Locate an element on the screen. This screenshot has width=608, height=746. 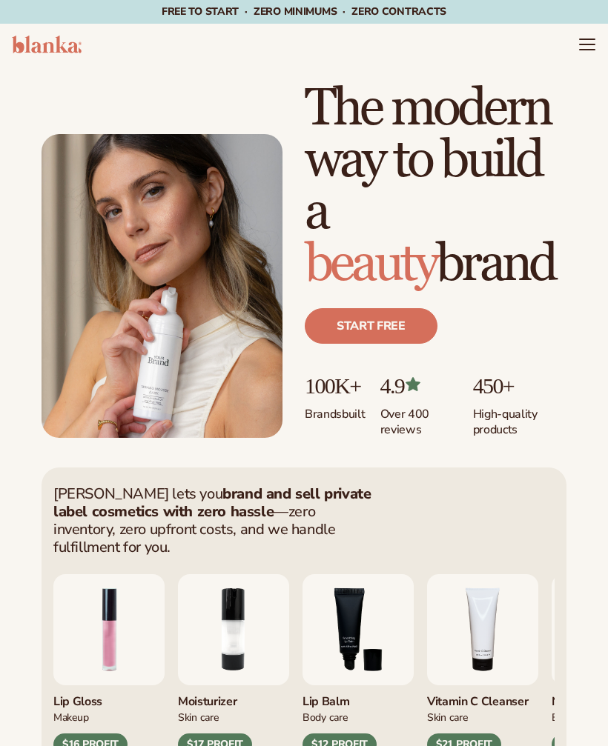
p: 450+ is located at coordinates (520, 385).